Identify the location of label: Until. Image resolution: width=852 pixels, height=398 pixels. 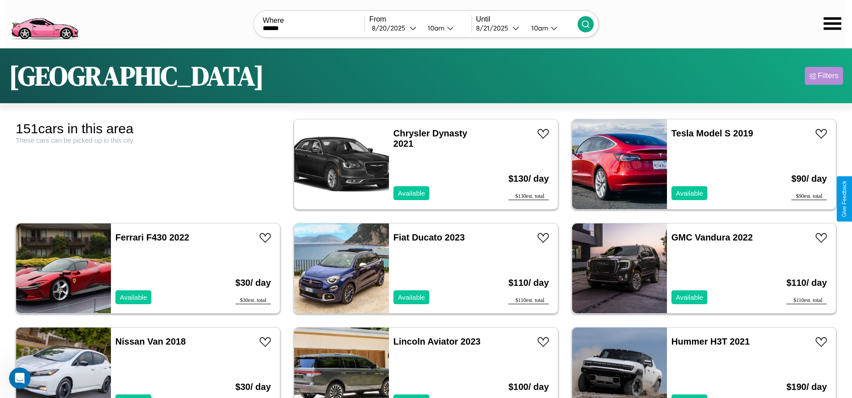
(527, 19).